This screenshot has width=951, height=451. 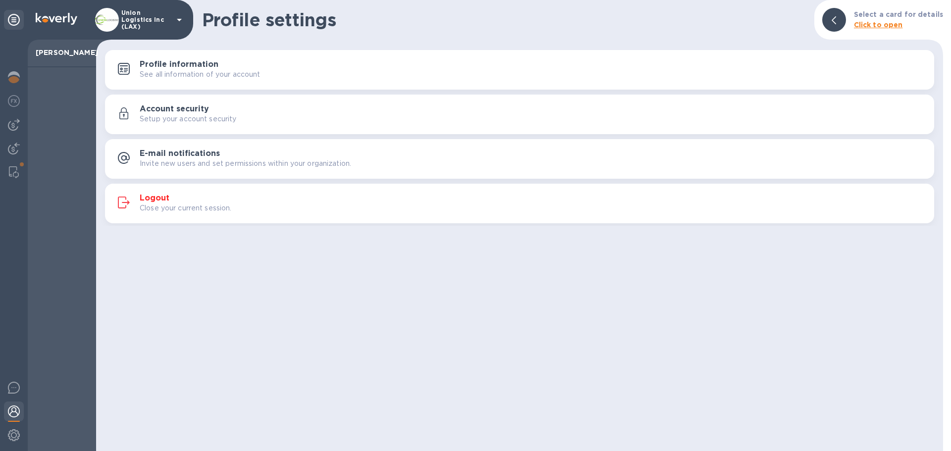 I want to click on h3: Account security, so click(x=174, y=109).